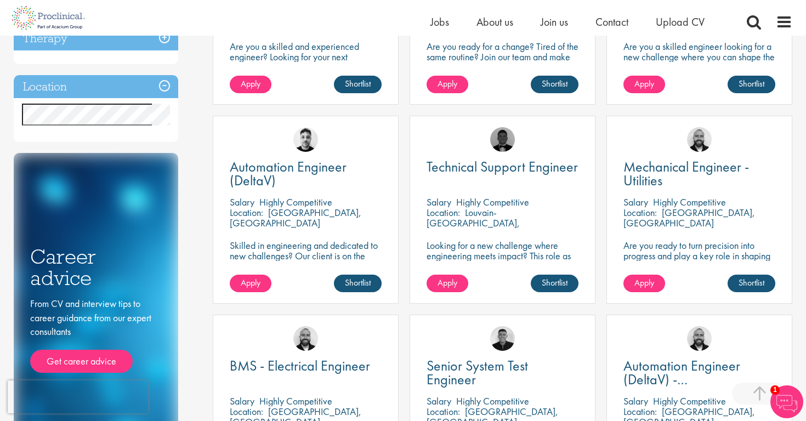 The image size is (806, 421). Describe the element at coordinates (502, 373) in the screenshot. I see `a: Senior System Test Engineer` at that location.